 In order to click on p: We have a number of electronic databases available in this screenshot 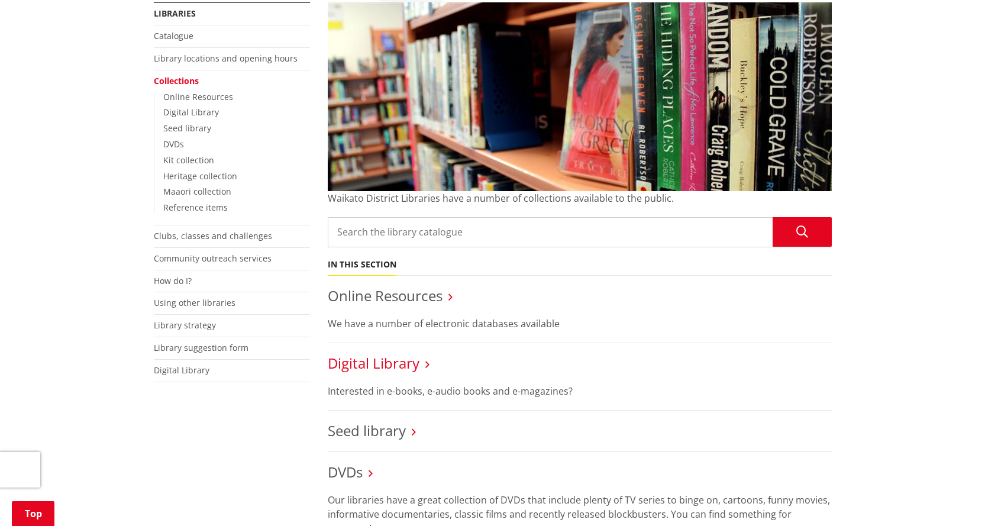, I will do `click(580, 324)`.